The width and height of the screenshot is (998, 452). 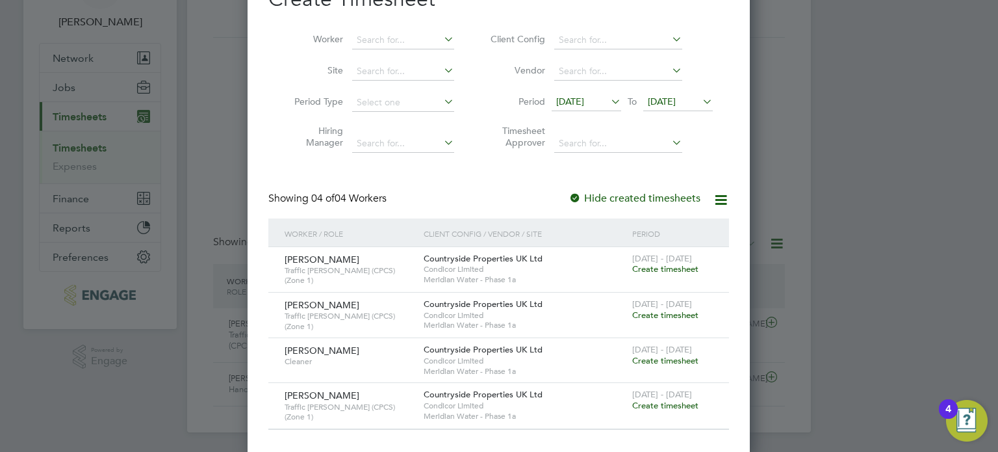 I want to click on button: Open Resource Center, 4 new notifications, so click(x=967, y=421).